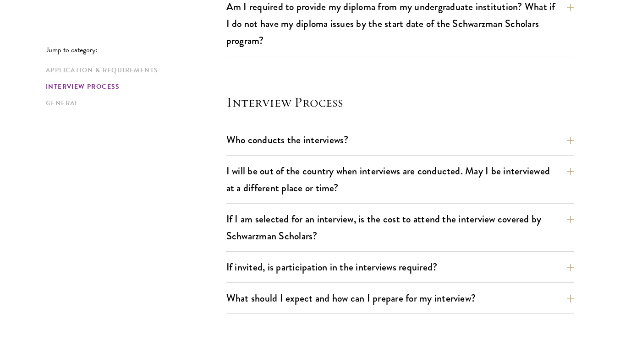 The width and height of the screenshot is (620, 351). I want to click on button: Who conducts the interviews?, so click(400, 140).